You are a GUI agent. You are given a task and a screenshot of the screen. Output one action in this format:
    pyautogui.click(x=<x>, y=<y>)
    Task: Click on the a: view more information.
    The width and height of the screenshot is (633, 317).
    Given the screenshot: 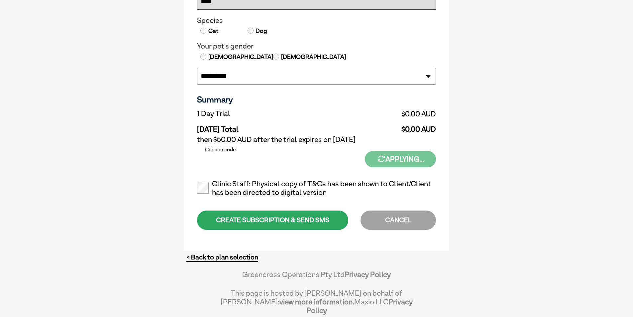 What is the action you would take?
    pyautogui.click(x=317, y=301)
    